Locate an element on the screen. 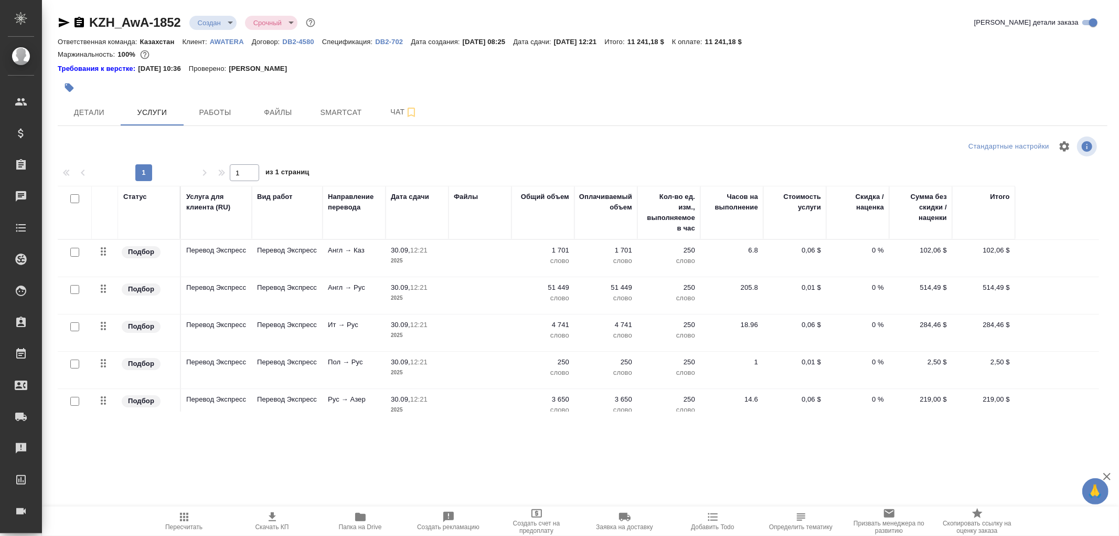 This screenshot has width=1119, height=536. div: Направление перевода is located at coordinates (354, 202).